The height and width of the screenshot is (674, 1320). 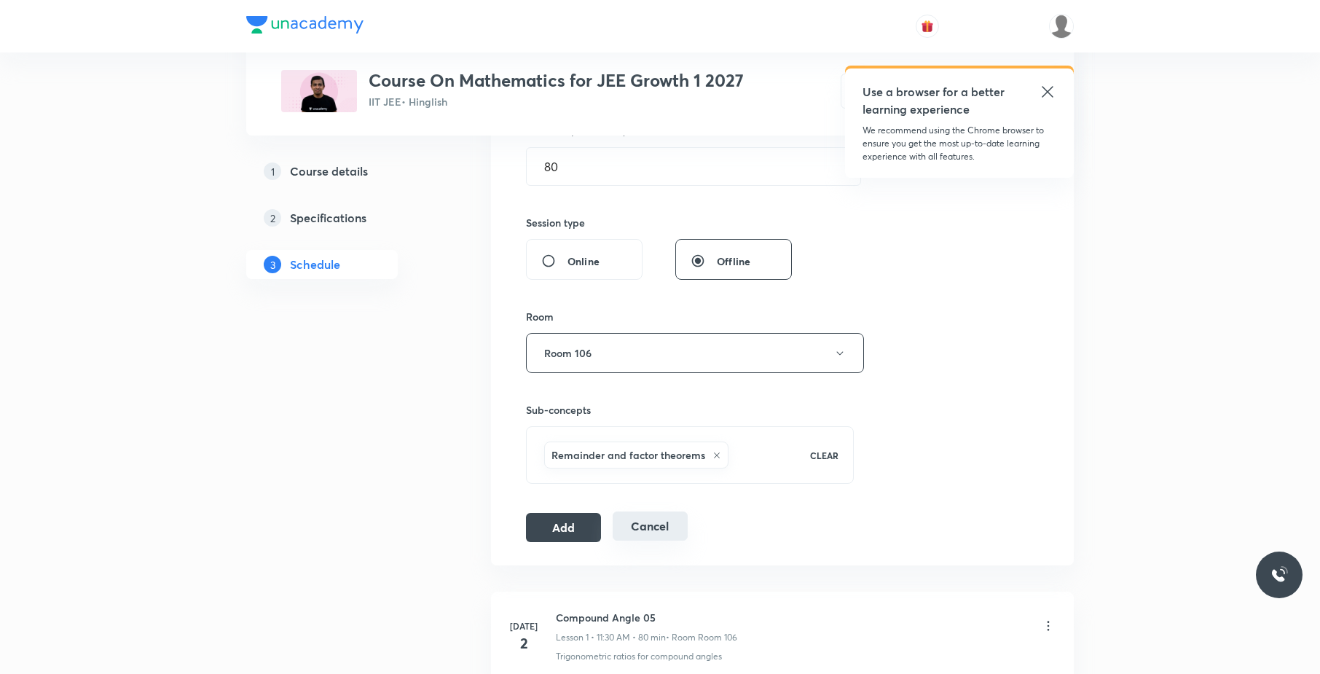 I want to click on h5: Schedule, so click(x=315, y=264).